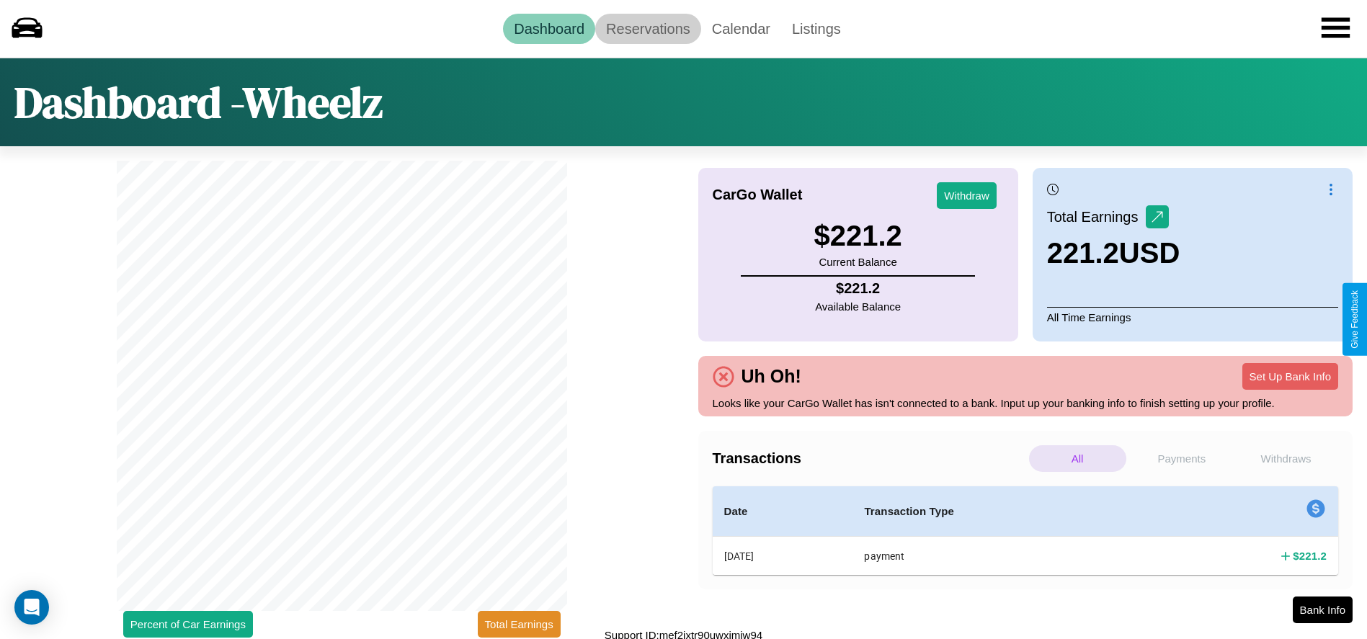  Describe the element at coordinates (741, 29) in the screenshot. I see `a: Calendar` at that location.